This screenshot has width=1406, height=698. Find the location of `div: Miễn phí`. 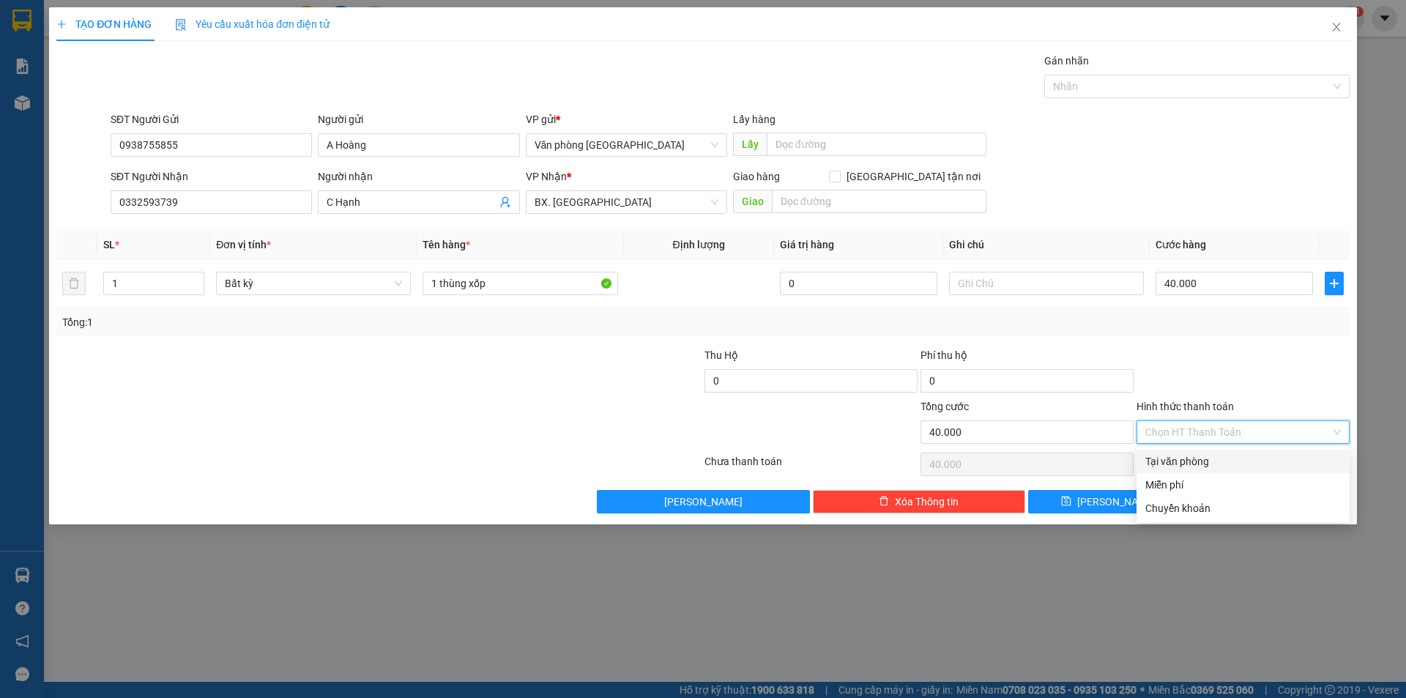

div: Miễn phí is located at coordinates (1242, 485).